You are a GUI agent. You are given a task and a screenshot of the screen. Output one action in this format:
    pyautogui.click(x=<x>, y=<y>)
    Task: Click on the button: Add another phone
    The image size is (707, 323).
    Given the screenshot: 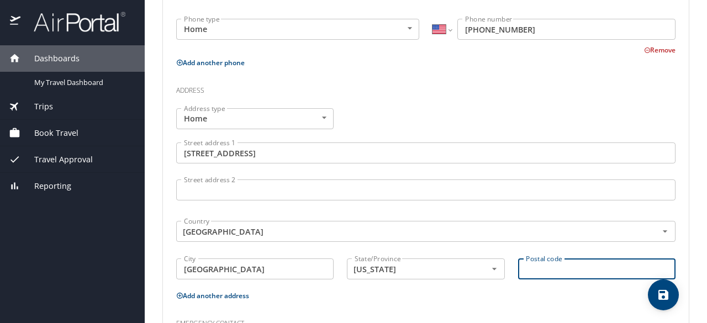 What is the action you would take?
    pyautogui.click(x=210, y=62)
    